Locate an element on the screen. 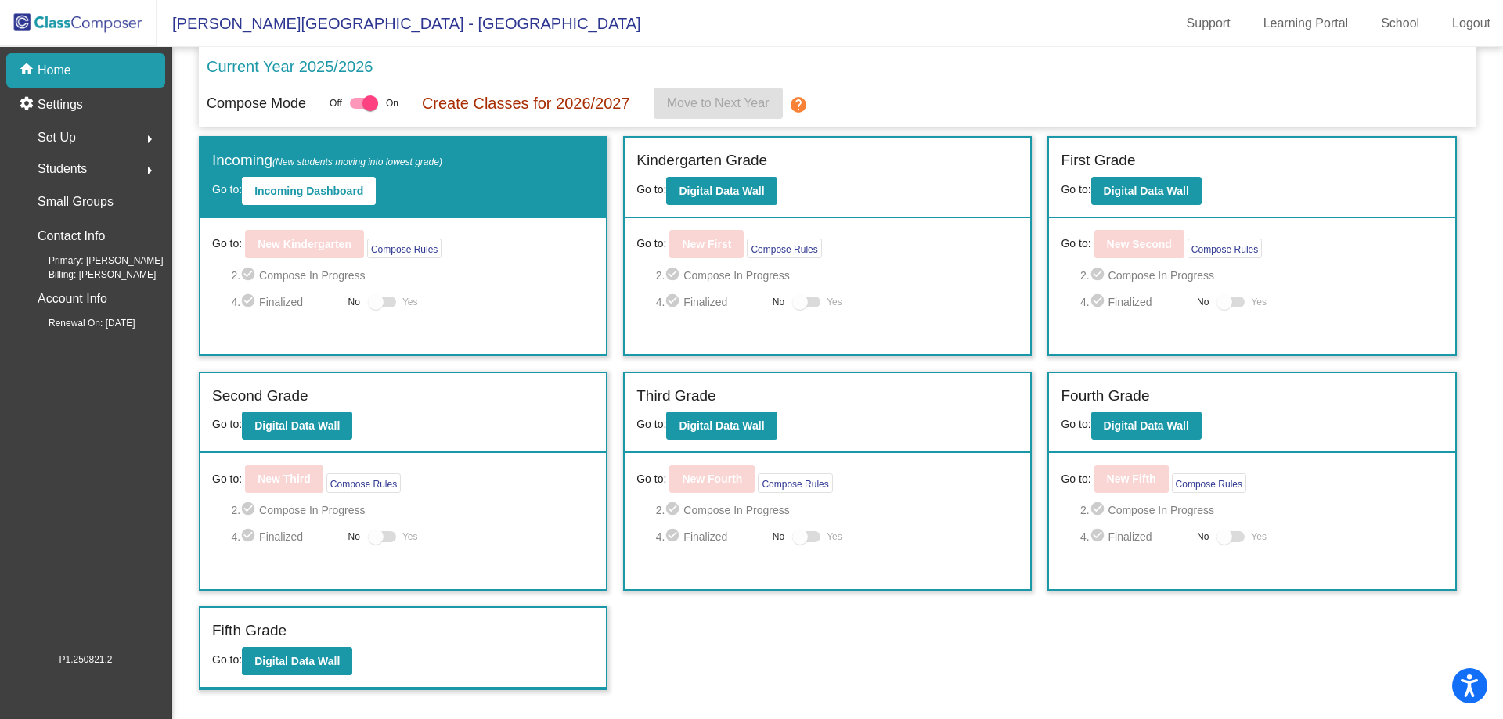 The height and width of the screenshot is (719, 1503). a: Support is located at coordinates (1209, 23).